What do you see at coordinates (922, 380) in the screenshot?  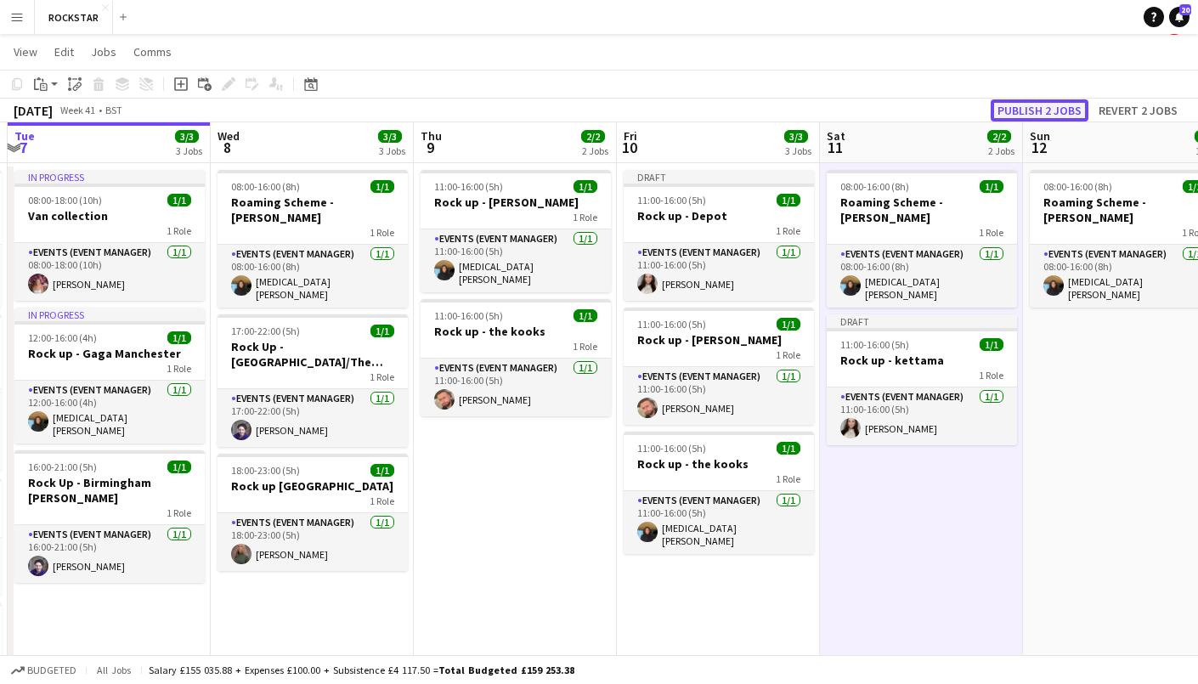 I see `div: Draft11:00-16:00 (5h)1/1Rock up - kettama1 RoleEvents (Event Manager)1/111:00-16:00 (5h)[PERSON_N...` at bounding box center [922, 380].